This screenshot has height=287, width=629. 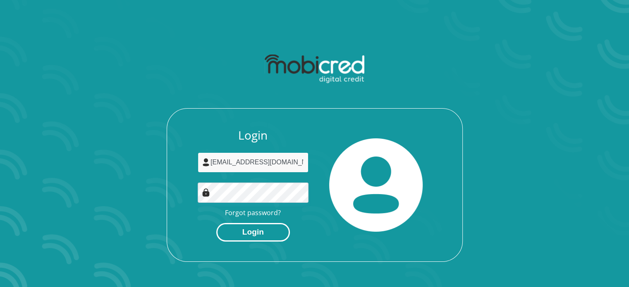 What do you see at coordinates (206, 162) in the screenshot?
I see `img: user-icon image` at bounding box center [206, 162].